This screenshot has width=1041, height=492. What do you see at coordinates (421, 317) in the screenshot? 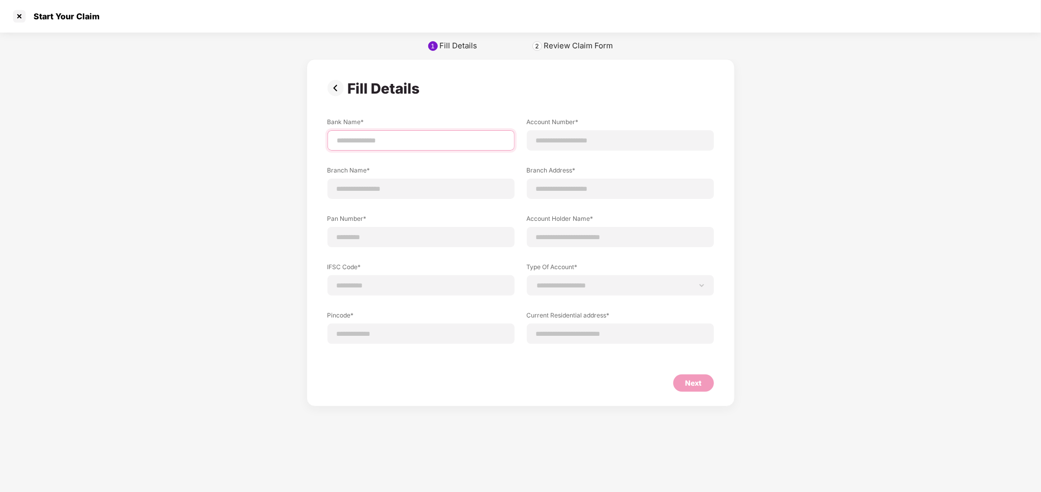
I see `label: Pincode*` at bounding box center [421, 317].